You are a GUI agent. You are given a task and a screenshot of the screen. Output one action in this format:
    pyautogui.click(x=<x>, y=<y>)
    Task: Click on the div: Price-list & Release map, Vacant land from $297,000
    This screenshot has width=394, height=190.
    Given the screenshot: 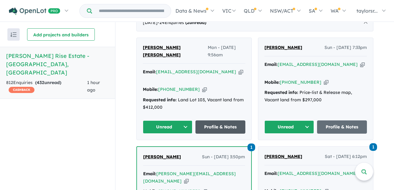 What is the action you would take?
    pyautogui.click(x=316, y=96)
    